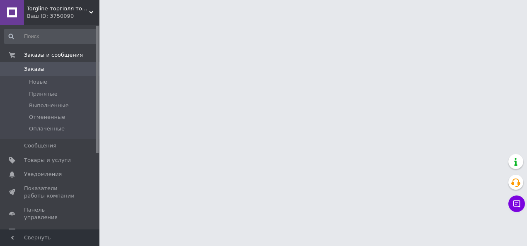 The image size is (527, 246). I want to click on span: Заказы, so click(34, 69).